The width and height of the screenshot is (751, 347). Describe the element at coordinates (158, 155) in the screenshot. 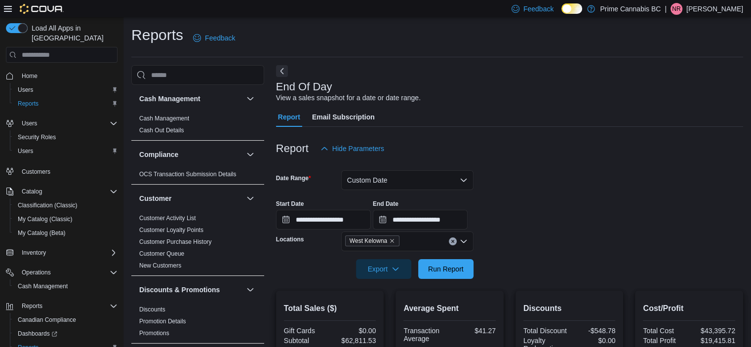

I see `h3: Compliance` at that location.